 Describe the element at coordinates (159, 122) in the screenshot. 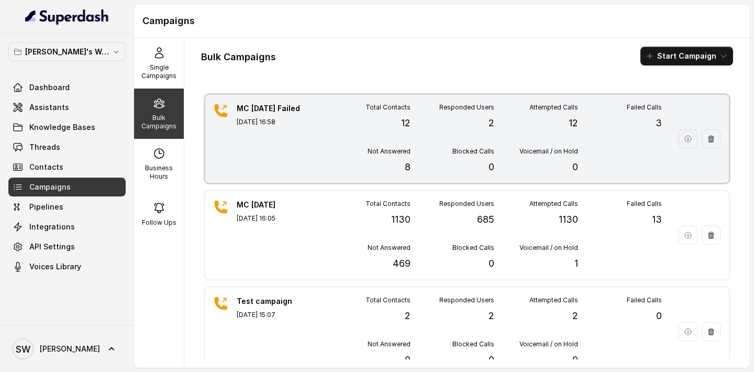

I see `p: Bulk Campaigns` at that location.